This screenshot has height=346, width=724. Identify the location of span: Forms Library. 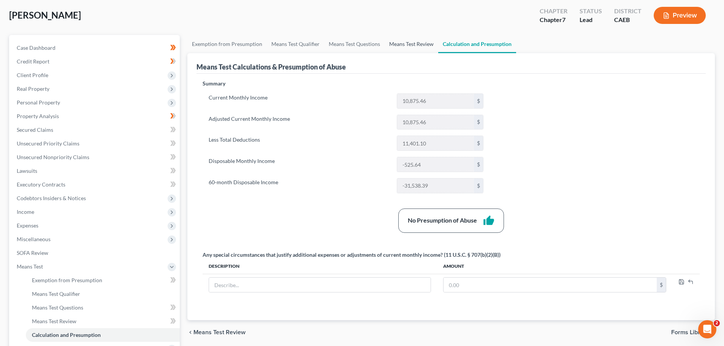
(689, 332).